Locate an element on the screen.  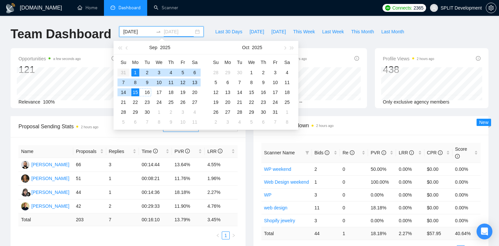
button: Oct is located at coordinates (246, 48).